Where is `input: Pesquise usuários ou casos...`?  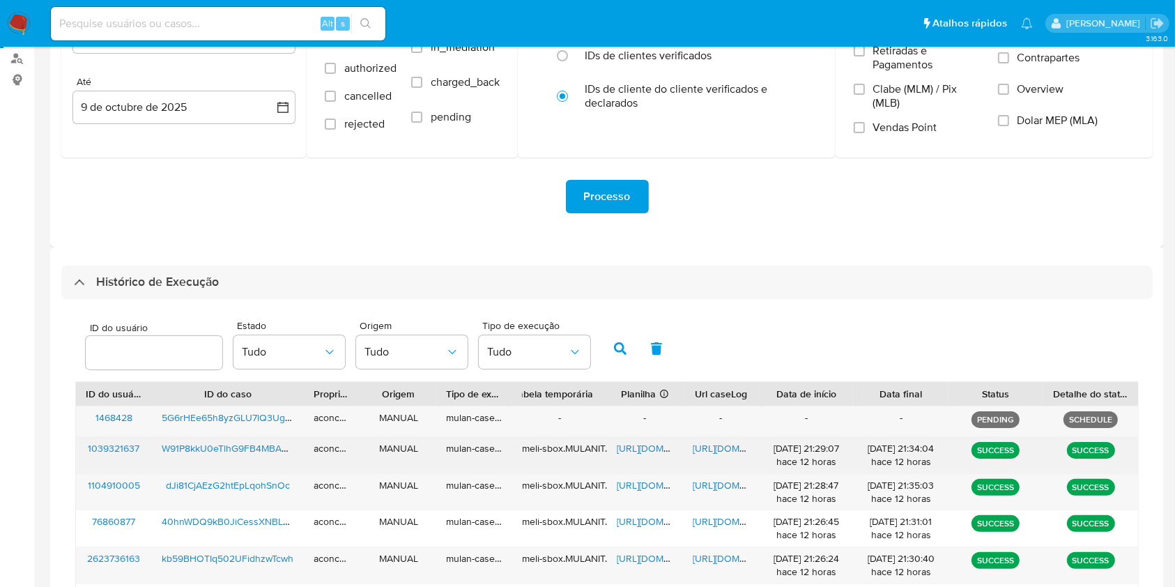 input: Pesquise usuários ou casos... is located at coordinates (218, 24).